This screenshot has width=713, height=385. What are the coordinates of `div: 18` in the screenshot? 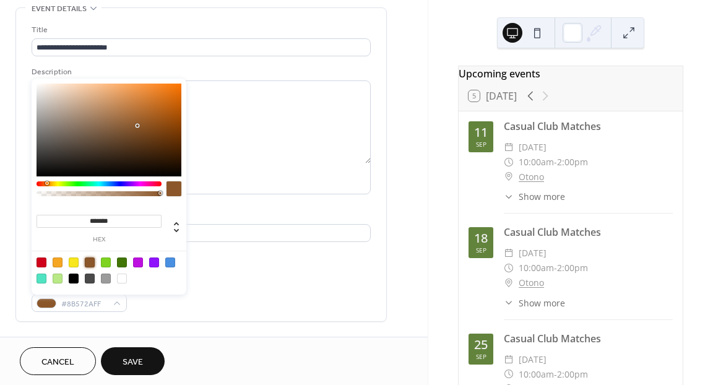 It's located at (481, 238).